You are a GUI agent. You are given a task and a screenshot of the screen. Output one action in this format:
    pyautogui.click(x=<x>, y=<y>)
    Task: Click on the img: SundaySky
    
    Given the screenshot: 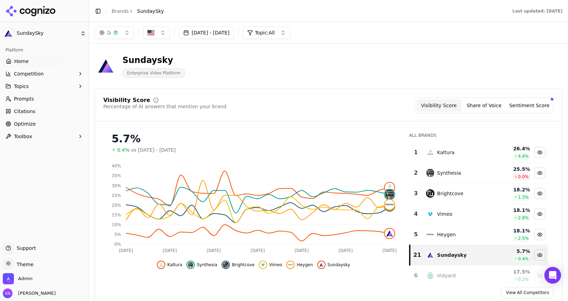 What is the action you would take?
    pyautogui.click(x=106, y=66)
    